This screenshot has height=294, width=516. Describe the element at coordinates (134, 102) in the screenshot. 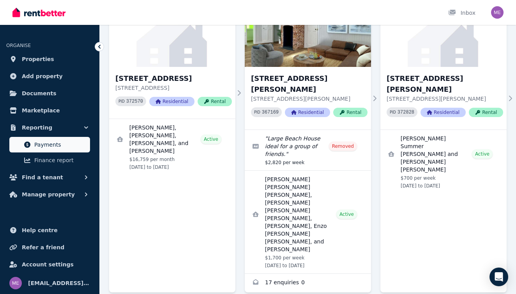

I see `code: 372570` at that location.